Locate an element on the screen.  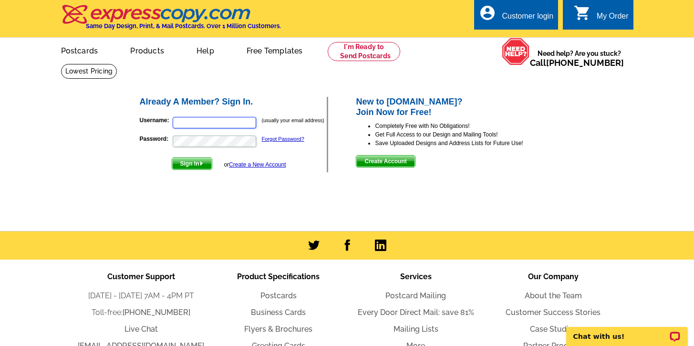
label: Password: is located at coordinates (156, 139).